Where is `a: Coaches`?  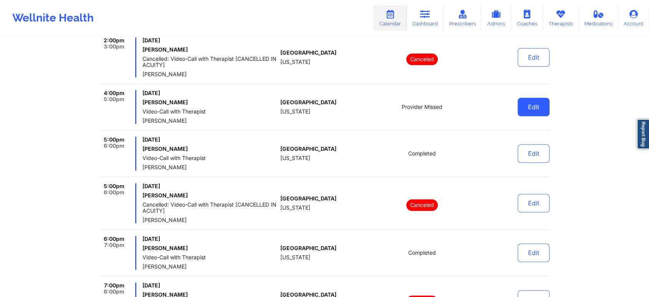
a: Coaches is located at coordinates (527, 18).